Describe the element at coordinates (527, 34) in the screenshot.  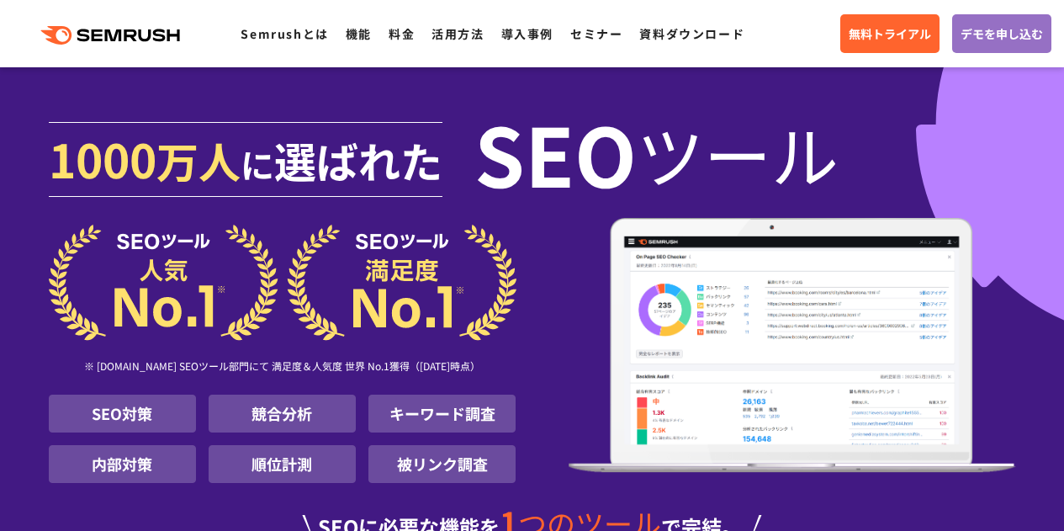
I see `a: 導入事例` at that location.